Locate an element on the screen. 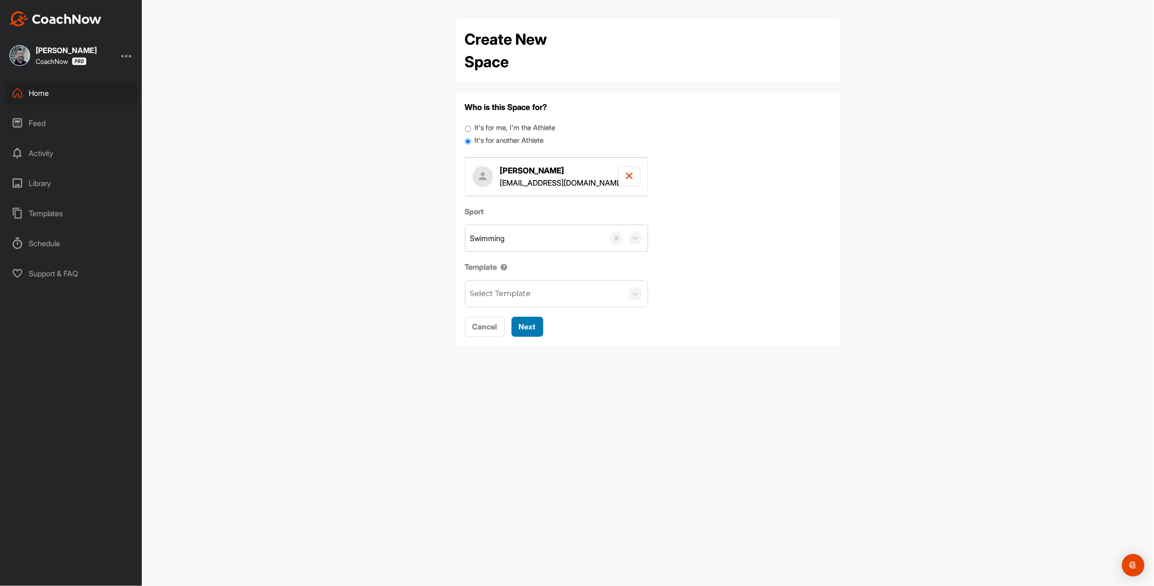  img: CoachNow is located at coordinates (55, 19).